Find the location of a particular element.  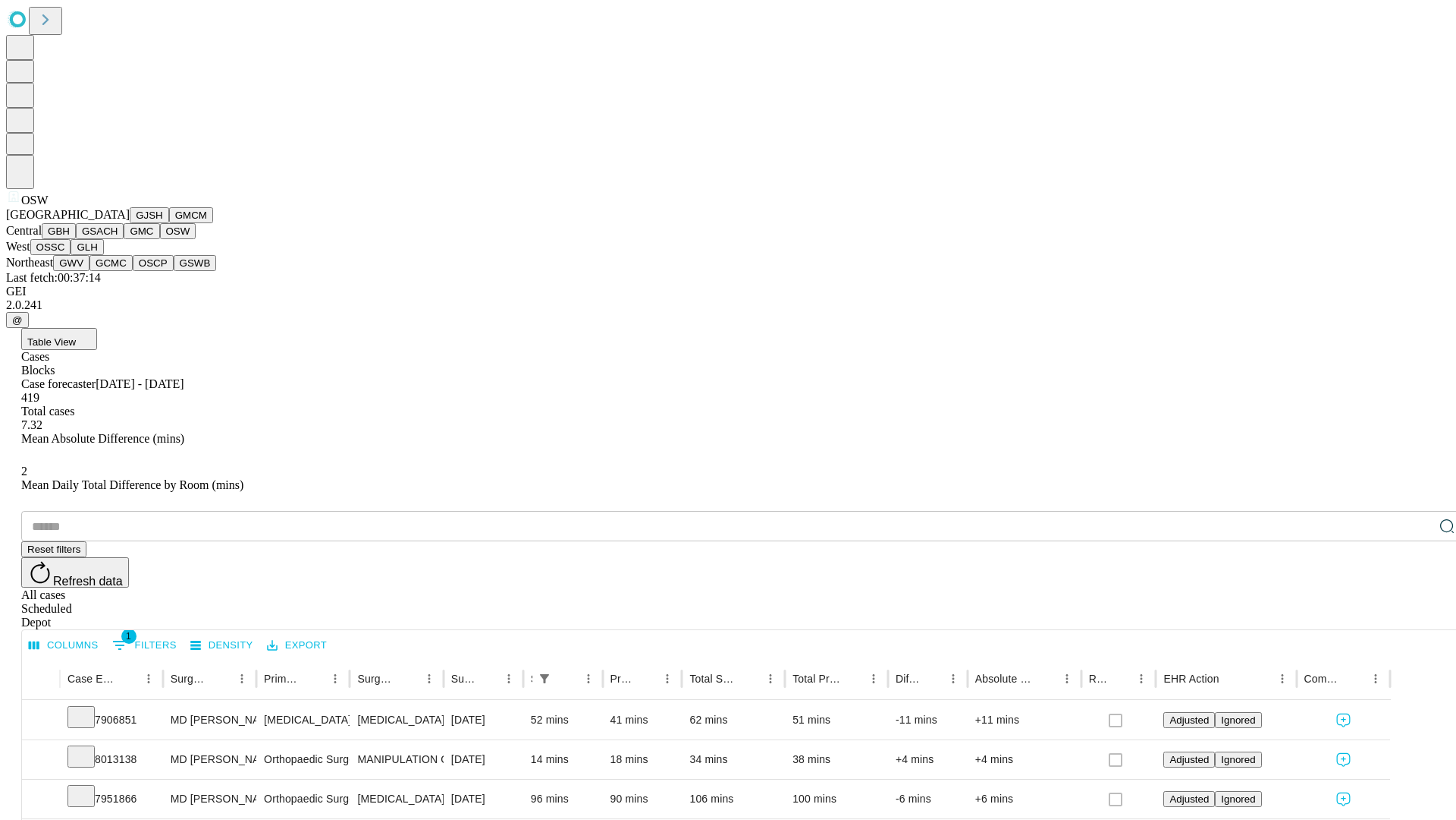

div: Absolute Difference is located at coordinates (1004, 679).